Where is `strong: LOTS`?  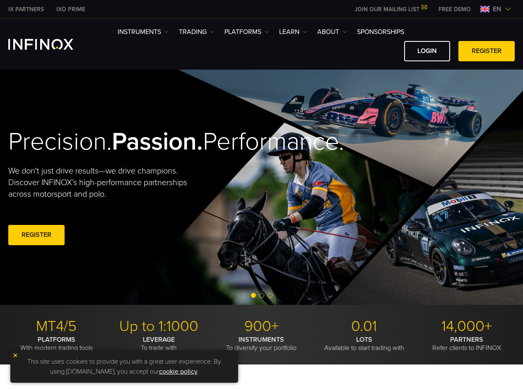 strong: LOTS is located at coordinates (364, 340).